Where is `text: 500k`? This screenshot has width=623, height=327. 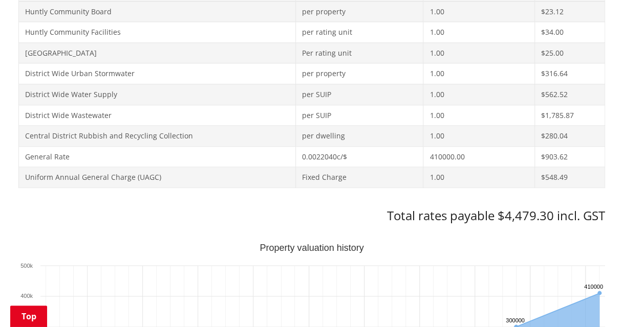
text: 500k is located at coordinates (27, 266).